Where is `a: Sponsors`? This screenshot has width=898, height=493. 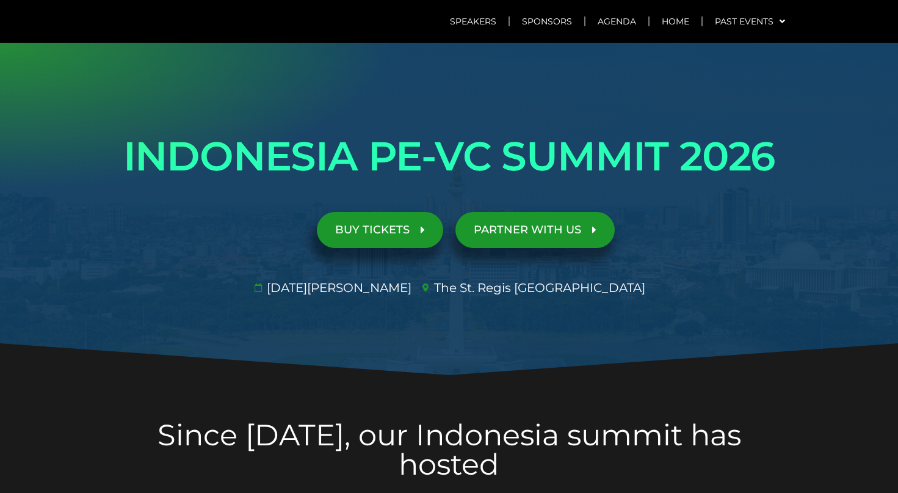 a: Sponsors is located at coordinates (547, 21).